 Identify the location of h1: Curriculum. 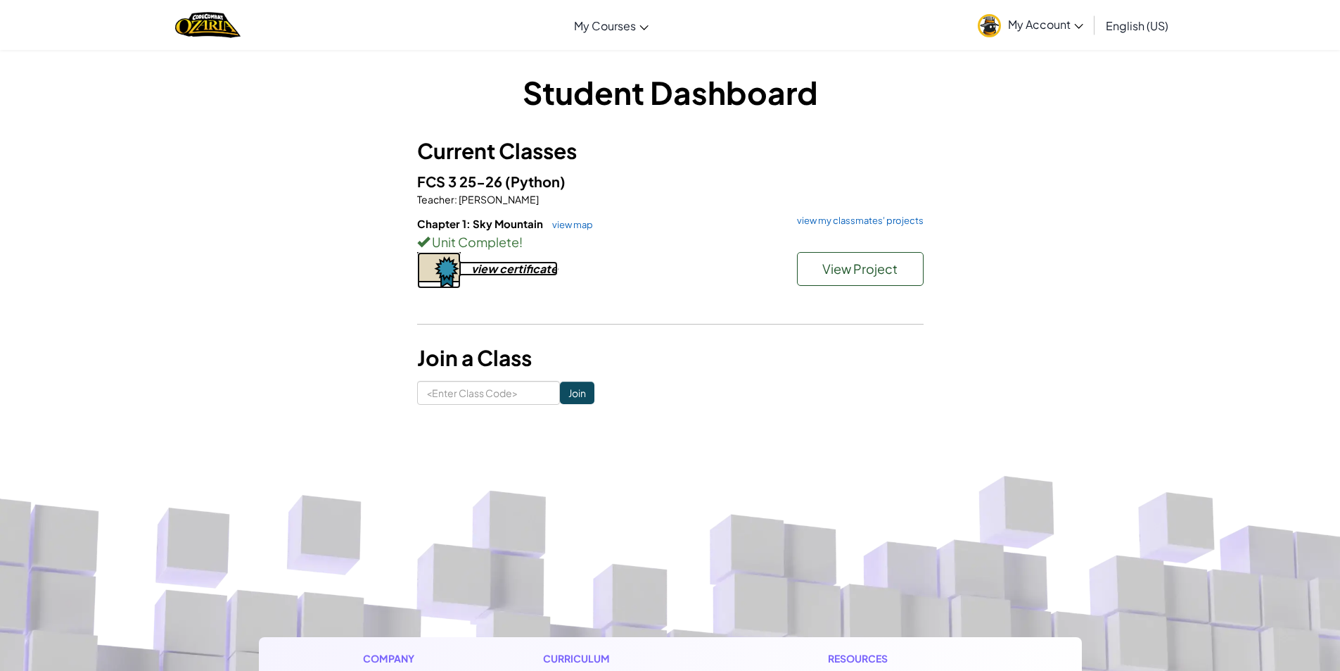
(628, 658).